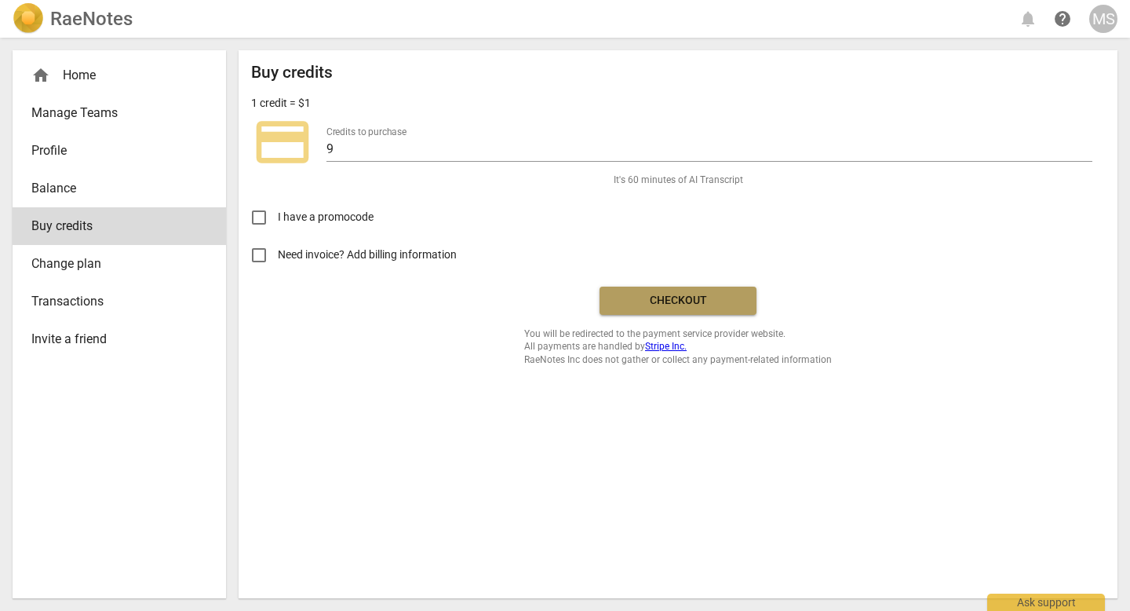 The image size is (1130, 611). I want to click on a: LogoRaeNotes, so click(72, 19).